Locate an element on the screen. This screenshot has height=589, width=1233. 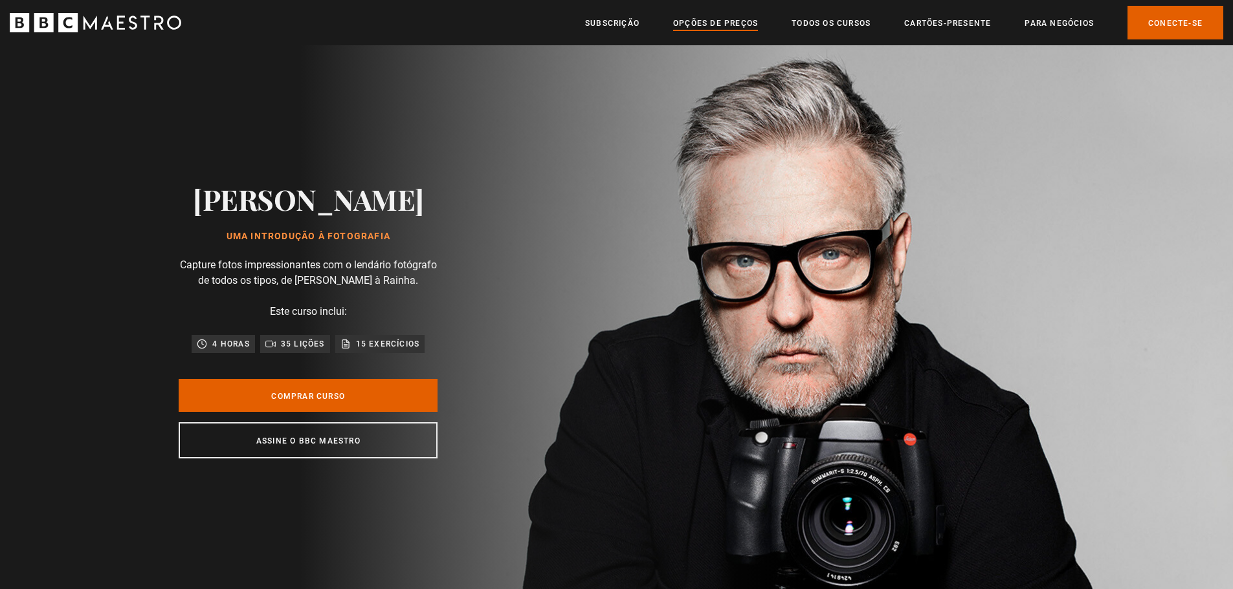
a: Subscrição is located at coordinates (612, 23).